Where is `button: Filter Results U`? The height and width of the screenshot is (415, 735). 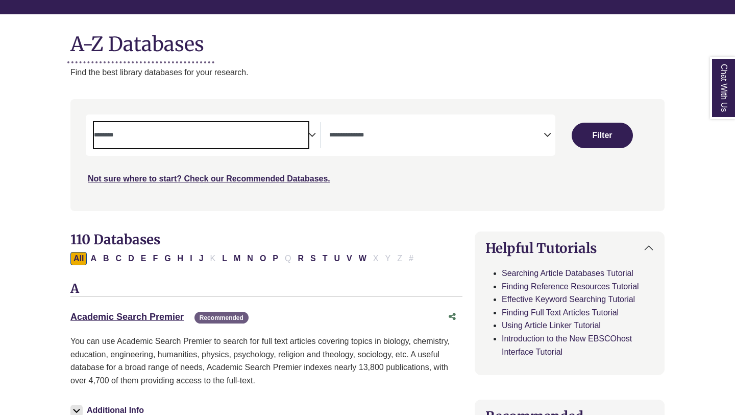
button: Filter Results U is located at coordinates (337, 258).